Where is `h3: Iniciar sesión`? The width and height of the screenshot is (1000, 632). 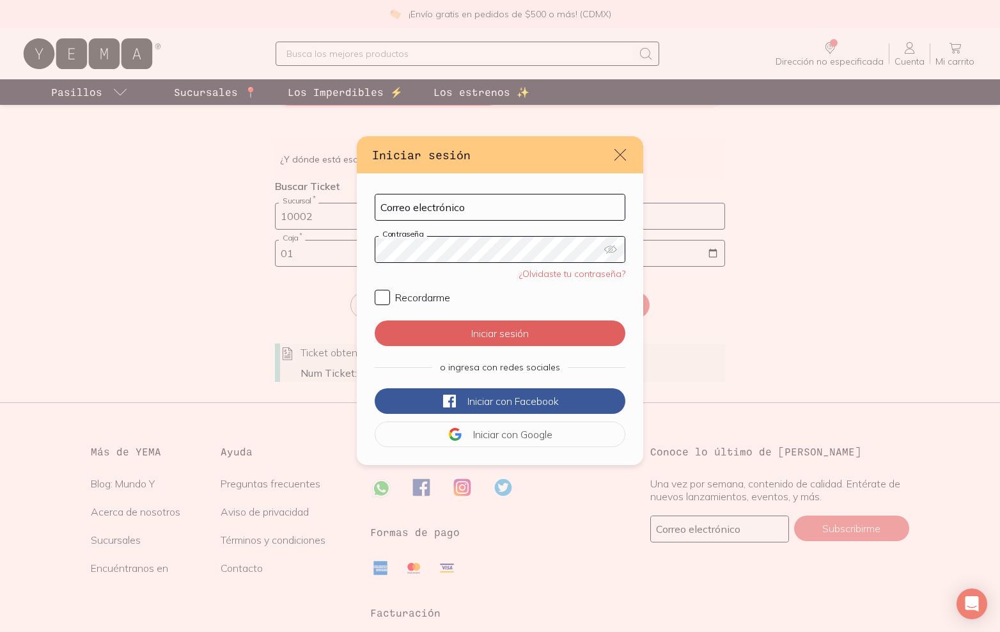 h3: Iniciar sesión is located at coordinates (492, 155).